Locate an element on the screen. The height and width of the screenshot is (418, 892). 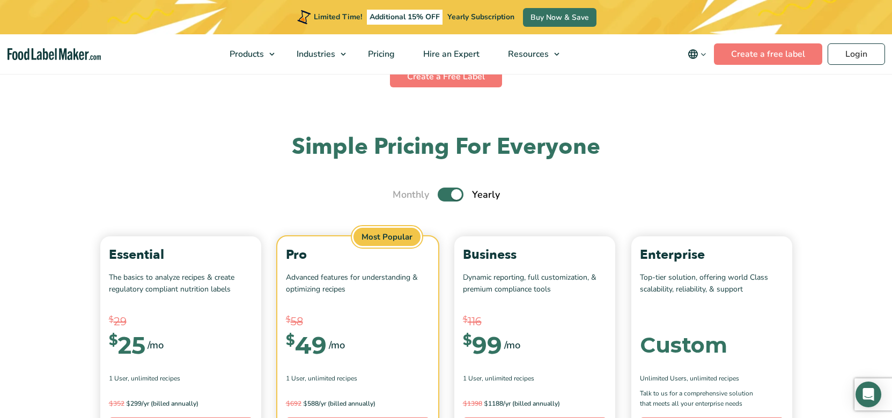
a: Create a free label is located at coordinates (768, 54).